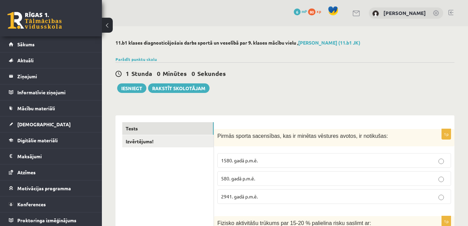 This screenshot has width=468, height=226. What do you see at coordinates (312, 12) in the screenshot?
I see `span: 80` at bounding box center [312, 12].